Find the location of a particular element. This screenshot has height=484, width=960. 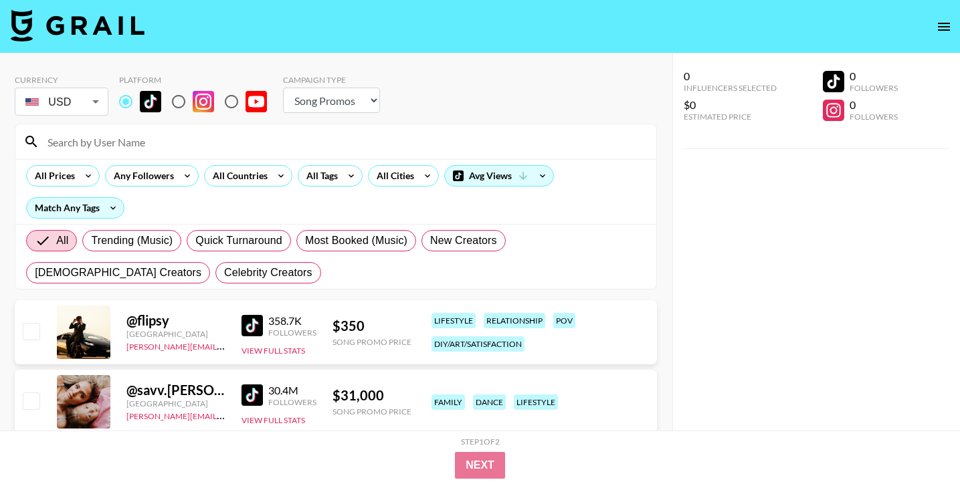

div: @ flipsy is located at coordinates (176, 320).